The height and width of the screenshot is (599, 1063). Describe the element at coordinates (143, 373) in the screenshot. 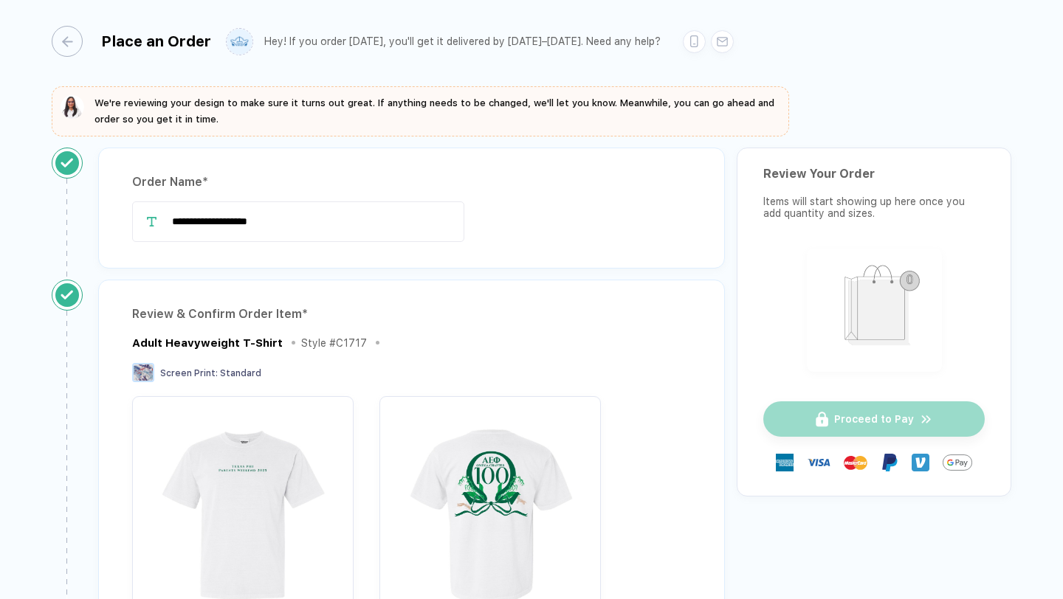

I see `img: Screen Print` at that location.